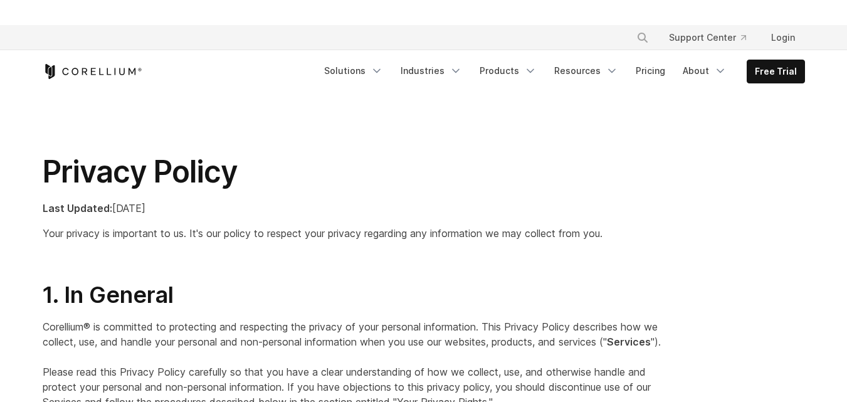 This screenshot has height=402, width=847. Describe the element at coordinates (776, 72) in the screenshot. I see `a: Free Trial` at that location.